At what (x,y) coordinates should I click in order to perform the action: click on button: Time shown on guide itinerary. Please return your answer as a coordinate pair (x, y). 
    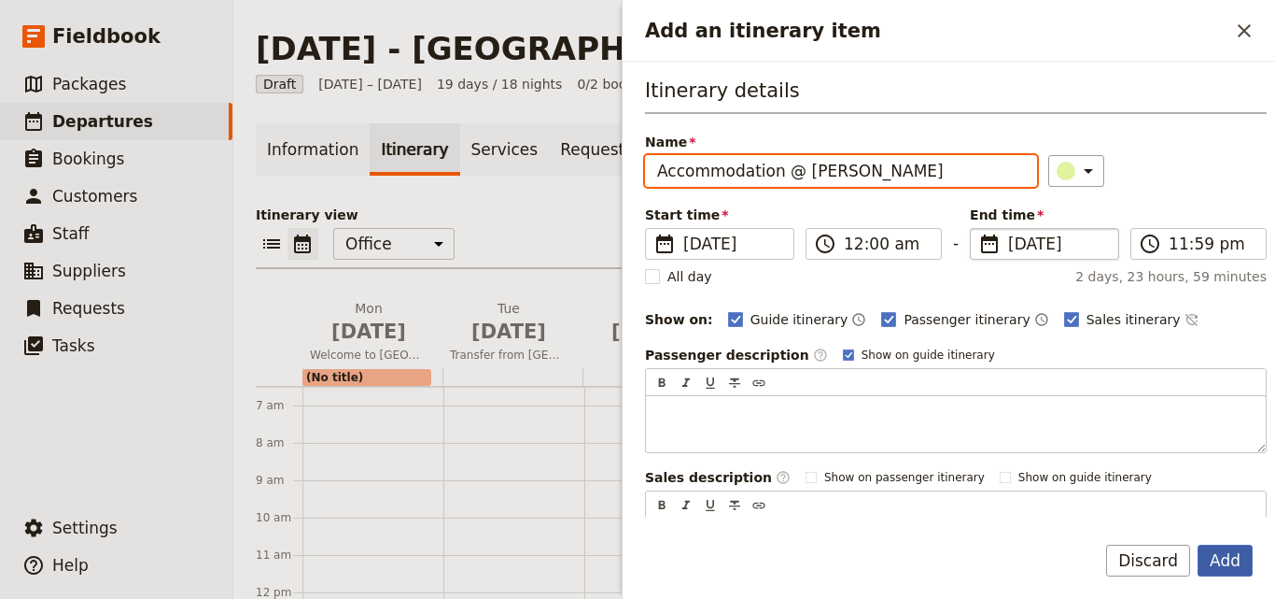
    Looking at the image, I should click on (859, 319).